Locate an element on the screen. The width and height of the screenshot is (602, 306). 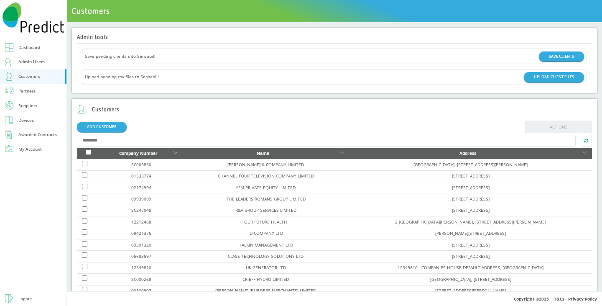
a: 12349810 is located at coordinates (141, 267).